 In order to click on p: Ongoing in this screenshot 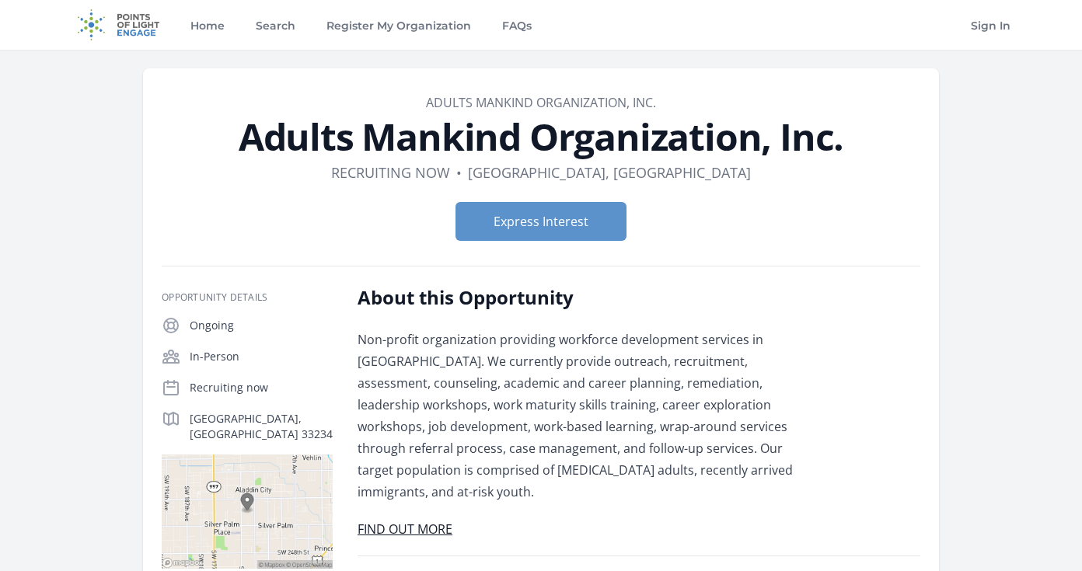, I will do `click(261, 326)`.